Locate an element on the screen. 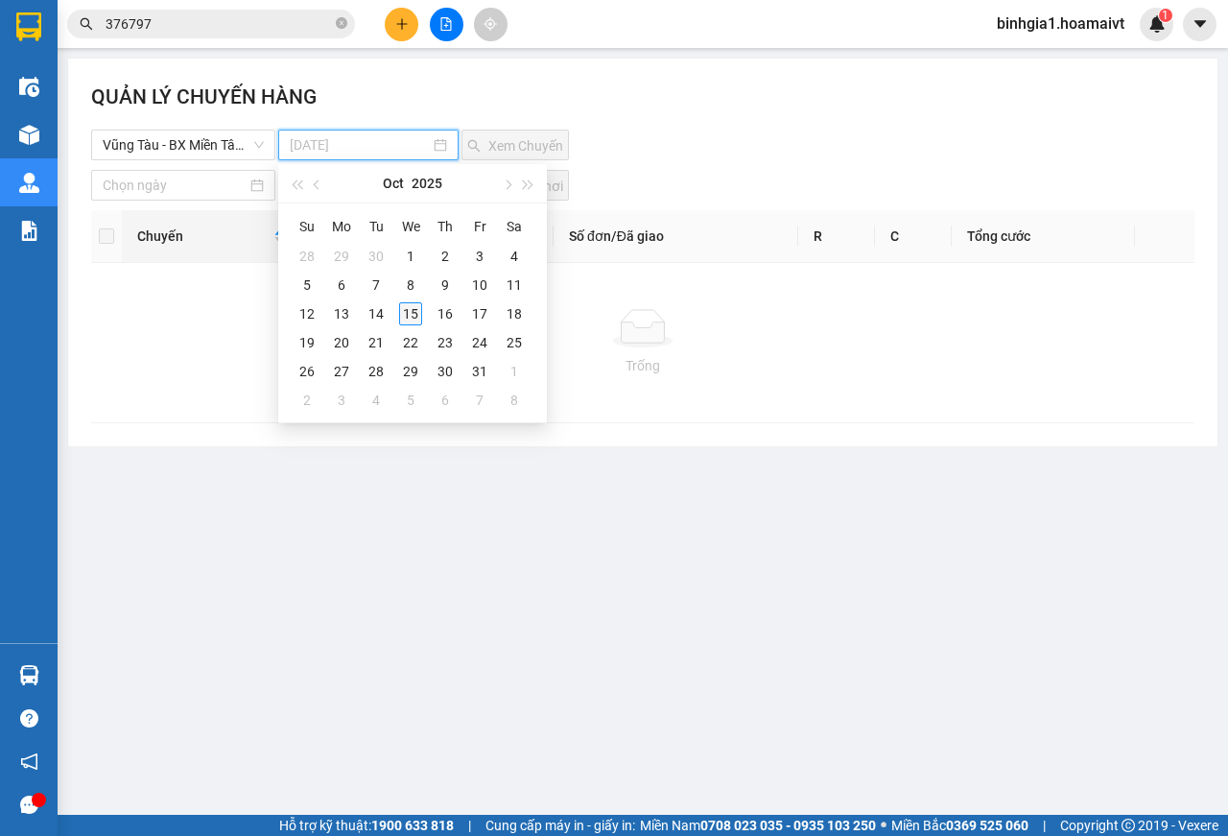 The width and height of the screenshot is (1228, 836). td: 2025-10-11 is located at coordinates (514, 285).